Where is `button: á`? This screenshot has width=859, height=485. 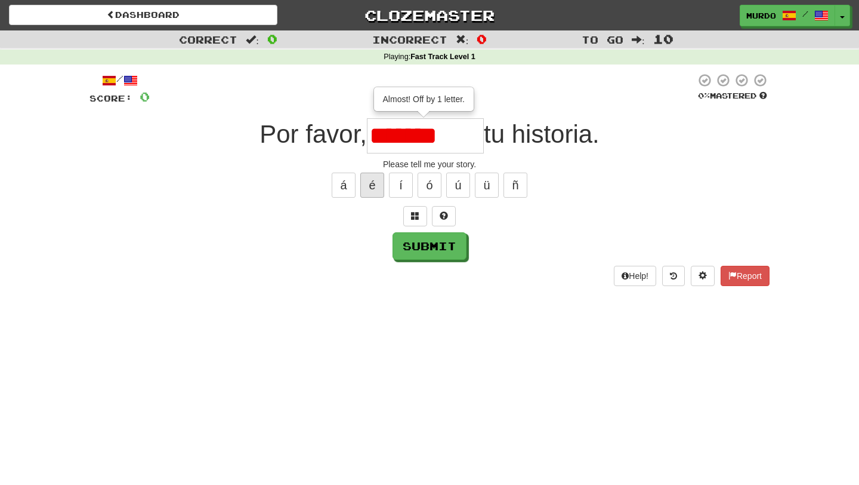 button: á is located at coordinates (344, 185).